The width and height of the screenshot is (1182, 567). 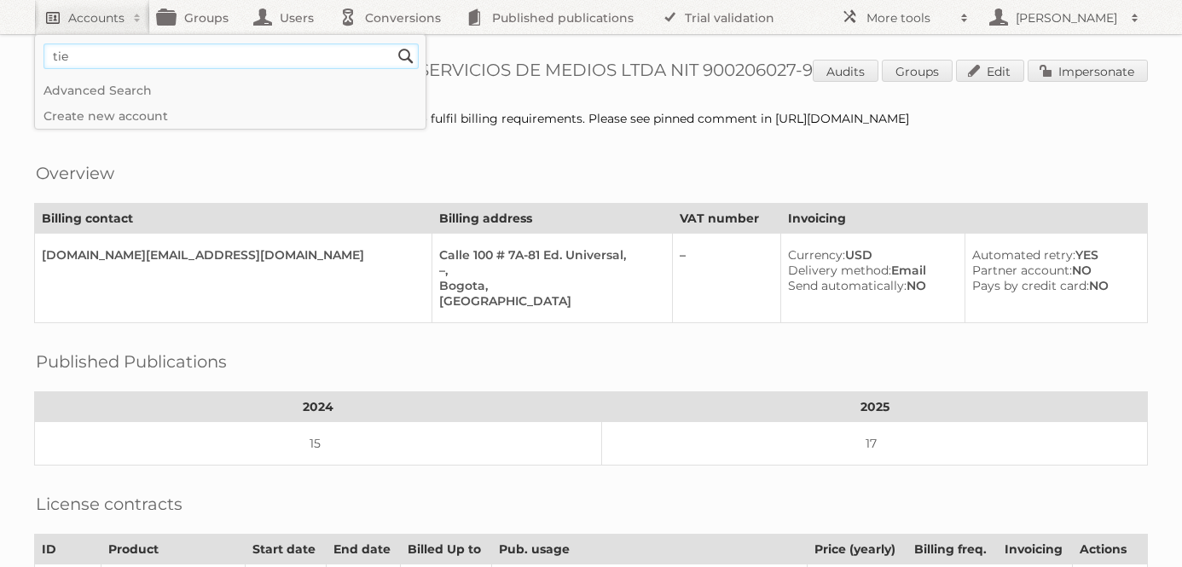 I want to click on th: Product, so click(x=173, y=549).